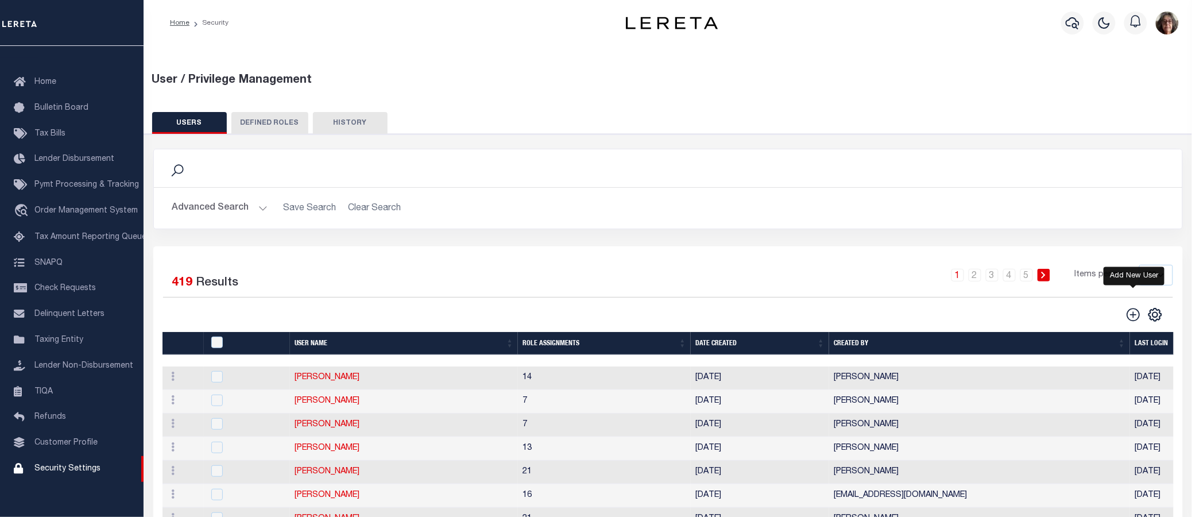 The width and height of the screenshot is (1192, 517). What do you see at coordinates (350, 123) in the screenshot?
I see `button: HISTORY` at bounding box center [350, 123].